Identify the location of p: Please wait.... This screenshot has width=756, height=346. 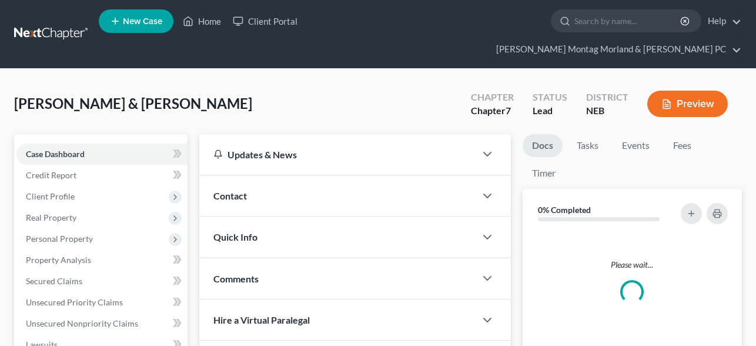
(632, 265).